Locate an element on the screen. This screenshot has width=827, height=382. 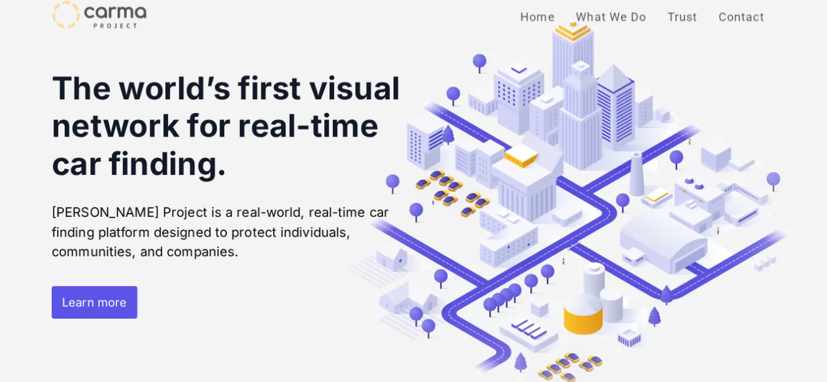
a: What We Do is located at coordinates (611, 17).